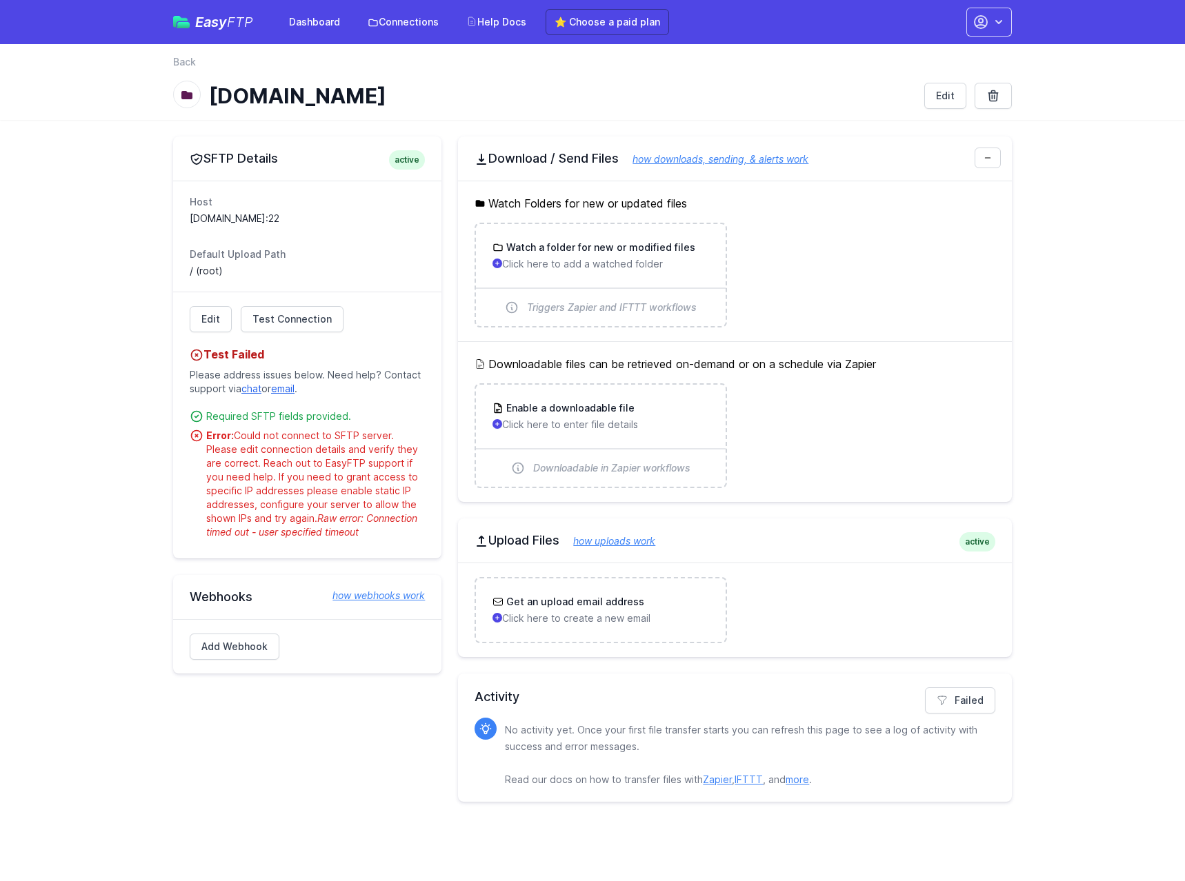 Image resolution: width=1185 pixels, height=881 pixels. I want to click on a: Enable a downloadable file Click here to enter file details Downloadable in Zapier workflows, so click(600, 436).